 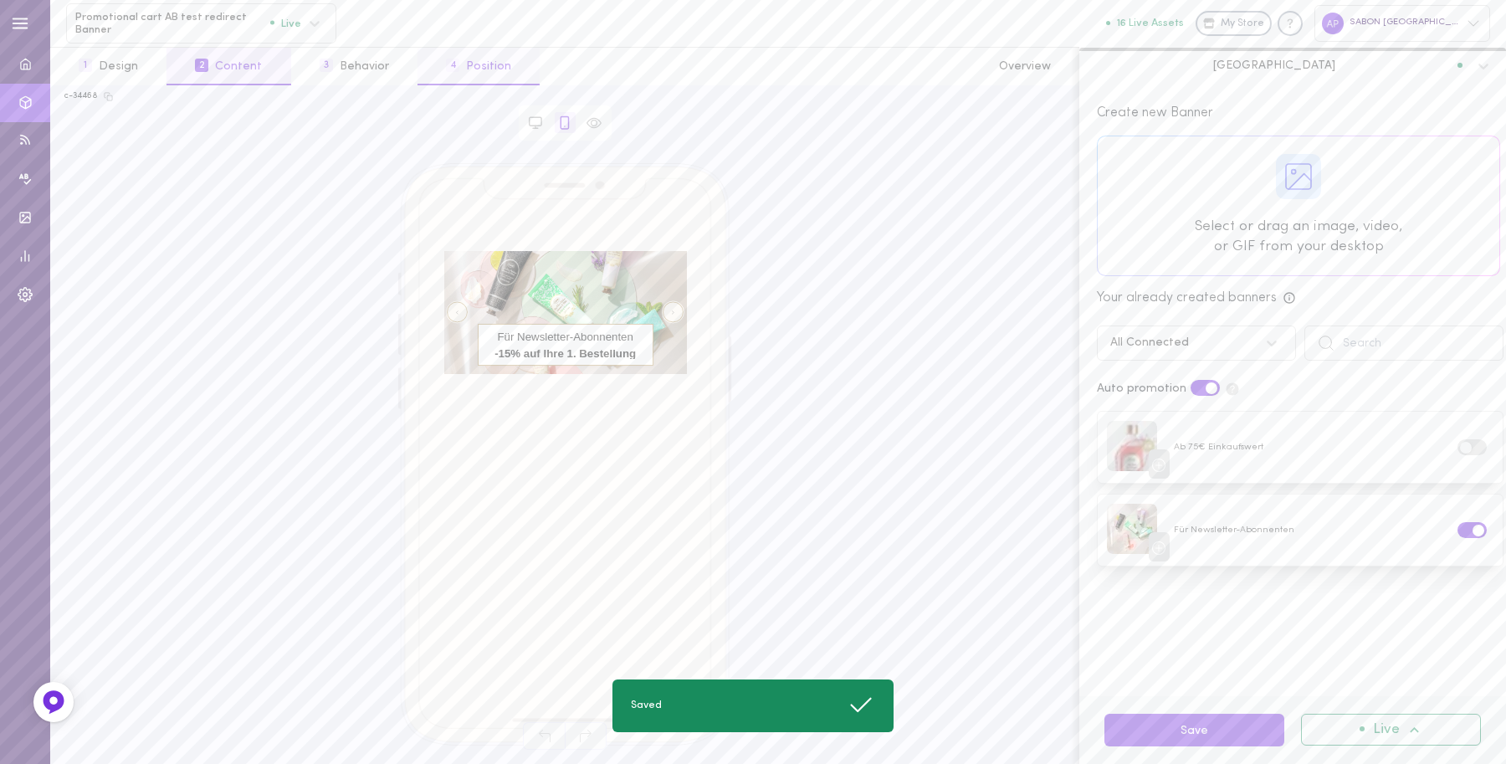 What do you see at coordinates (54, 702) in the screenshot?
I see `img: Feedback Button` at bounding box center [54, 702].